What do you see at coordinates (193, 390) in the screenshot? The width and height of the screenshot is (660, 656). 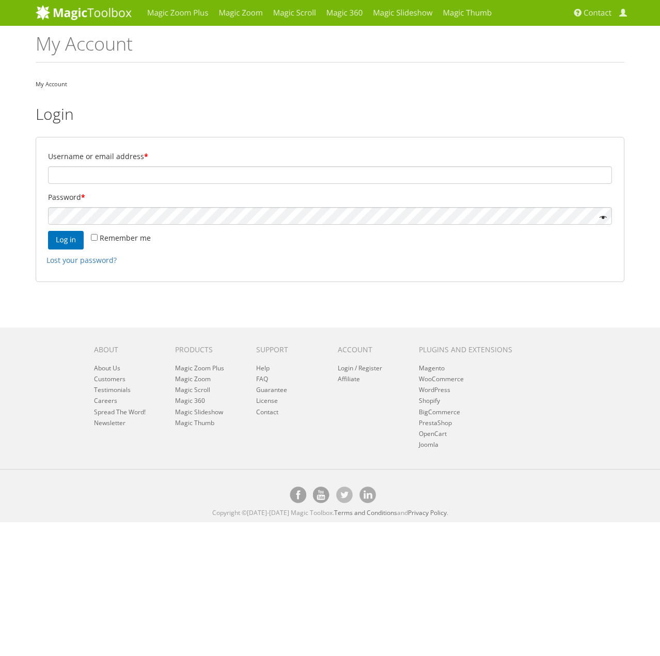 I see `a: Magic Scroll` at bounding box center [193, 390].